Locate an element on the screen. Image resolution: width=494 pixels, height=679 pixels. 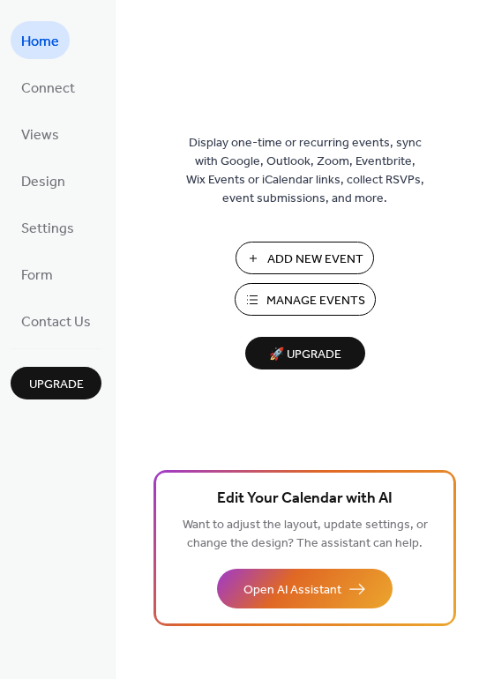
span: Edit Your Calendar with AI is located at coordinates (304, 499).